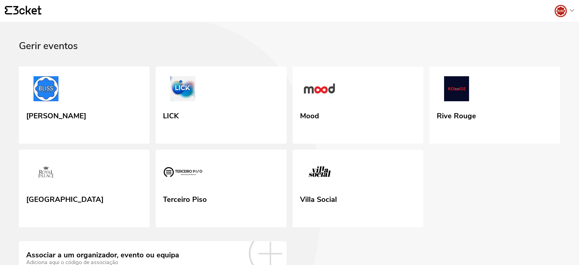  What do you see at coordinates (171, 115) in the screenshot?
I see `div: LICK` at bounding box center [171, 115].